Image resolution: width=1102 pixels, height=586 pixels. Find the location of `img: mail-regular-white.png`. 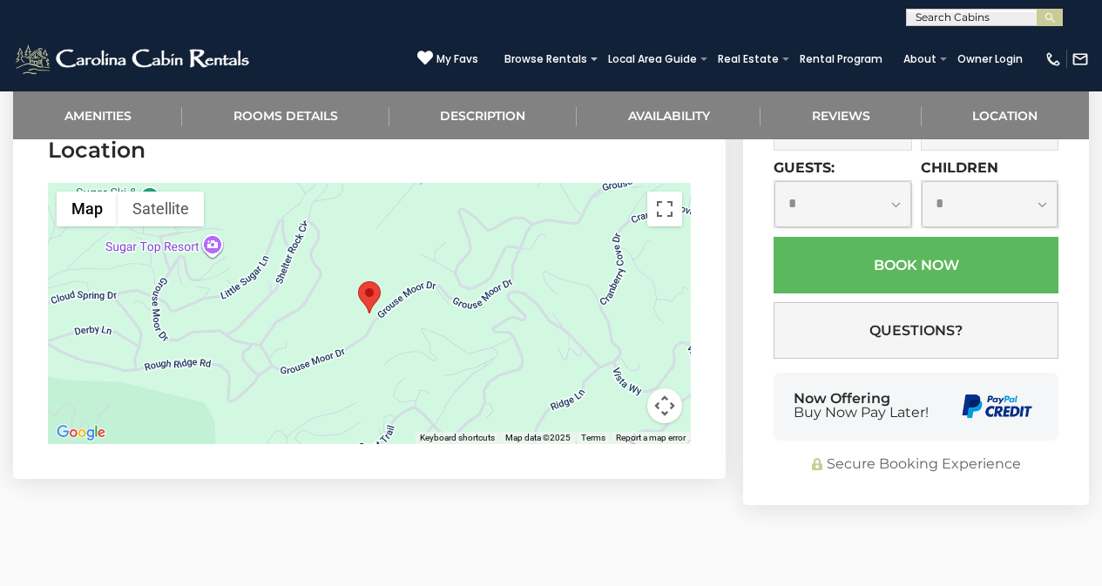

img: mail-regular-white.png is located at coordinates (1080, 59).